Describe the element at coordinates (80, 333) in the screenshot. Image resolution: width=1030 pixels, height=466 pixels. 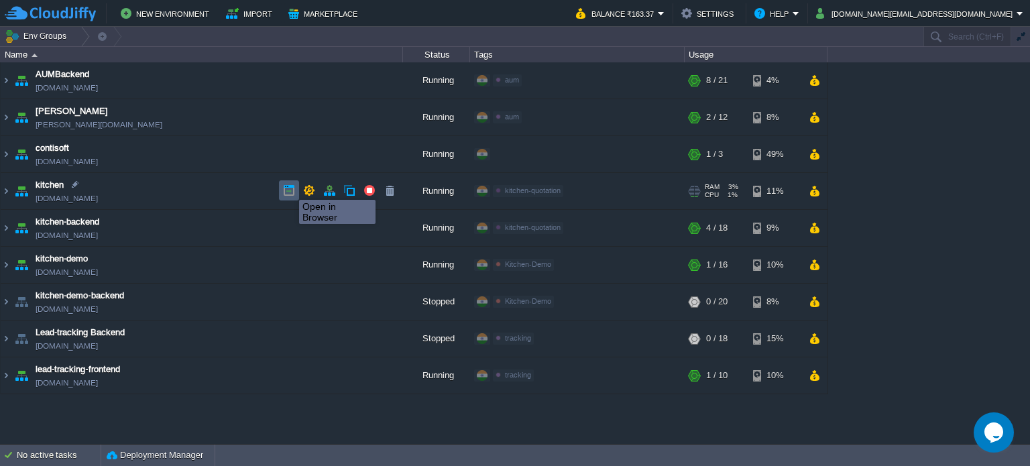
I see `span: Lead-tracking Backend` at that location.